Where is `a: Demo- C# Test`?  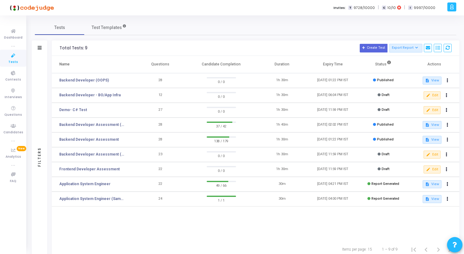 a: Demo- C# Test is located at coordinates (73, 110).